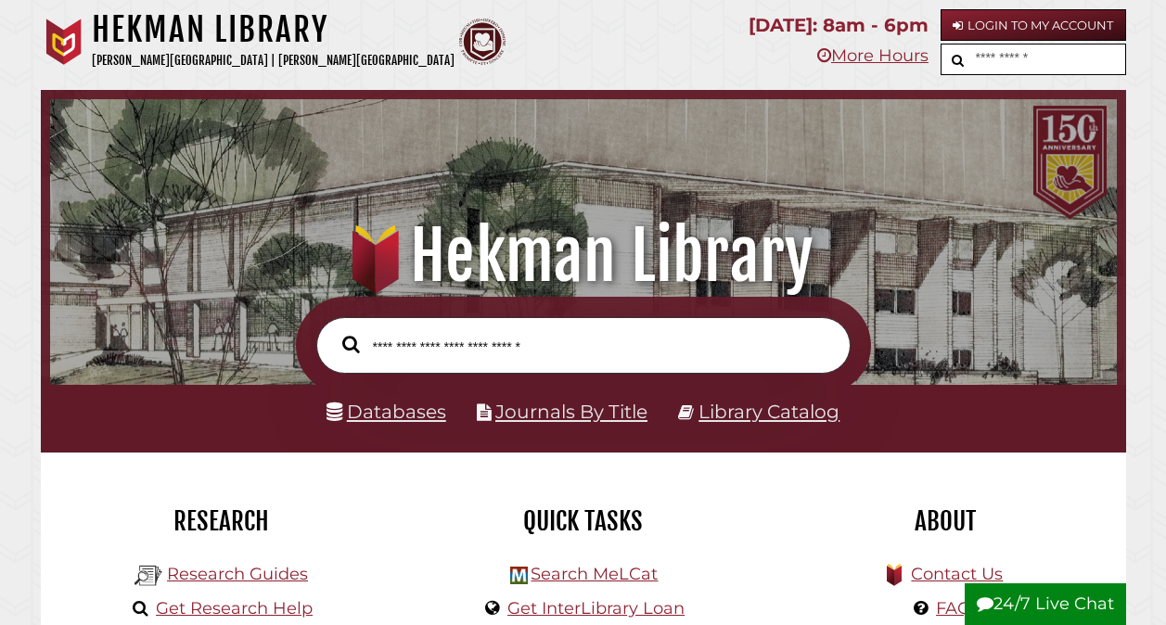  Describe the element at coordinates (351, 344) in the screenshot. I see `button: Search` at that location.